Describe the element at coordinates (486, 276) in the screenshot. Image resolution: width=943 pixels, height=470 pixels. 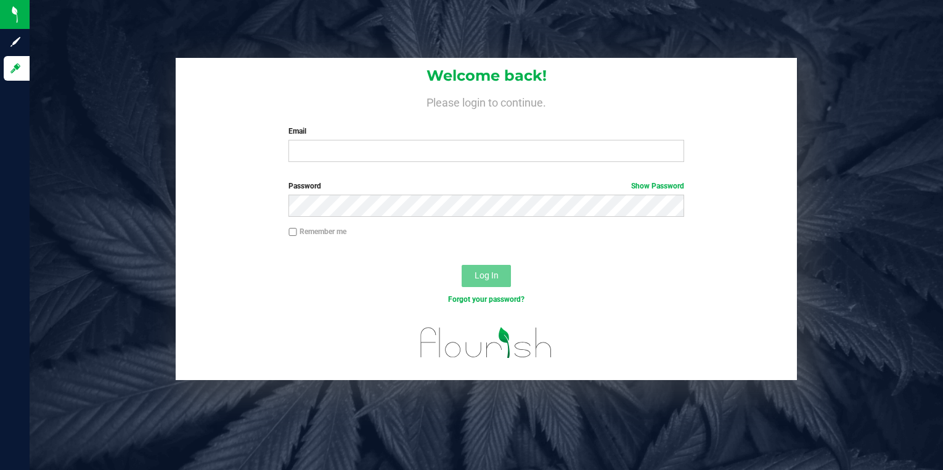
I see `span: Log In` at that location.